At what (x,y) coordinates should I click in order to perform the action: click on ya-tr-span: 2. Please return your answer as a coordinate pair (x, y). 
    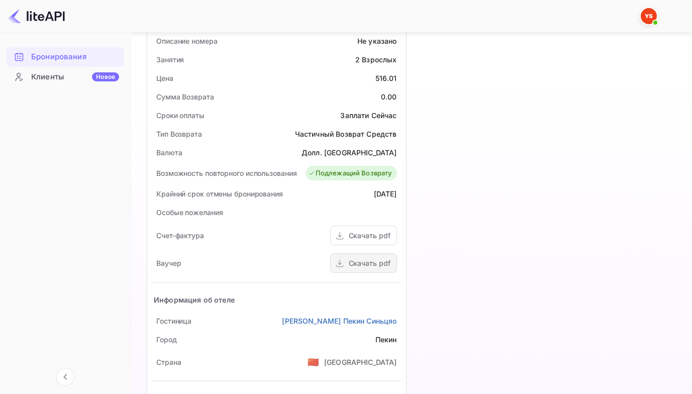
    Looking at the image, I should click on (357, 59).